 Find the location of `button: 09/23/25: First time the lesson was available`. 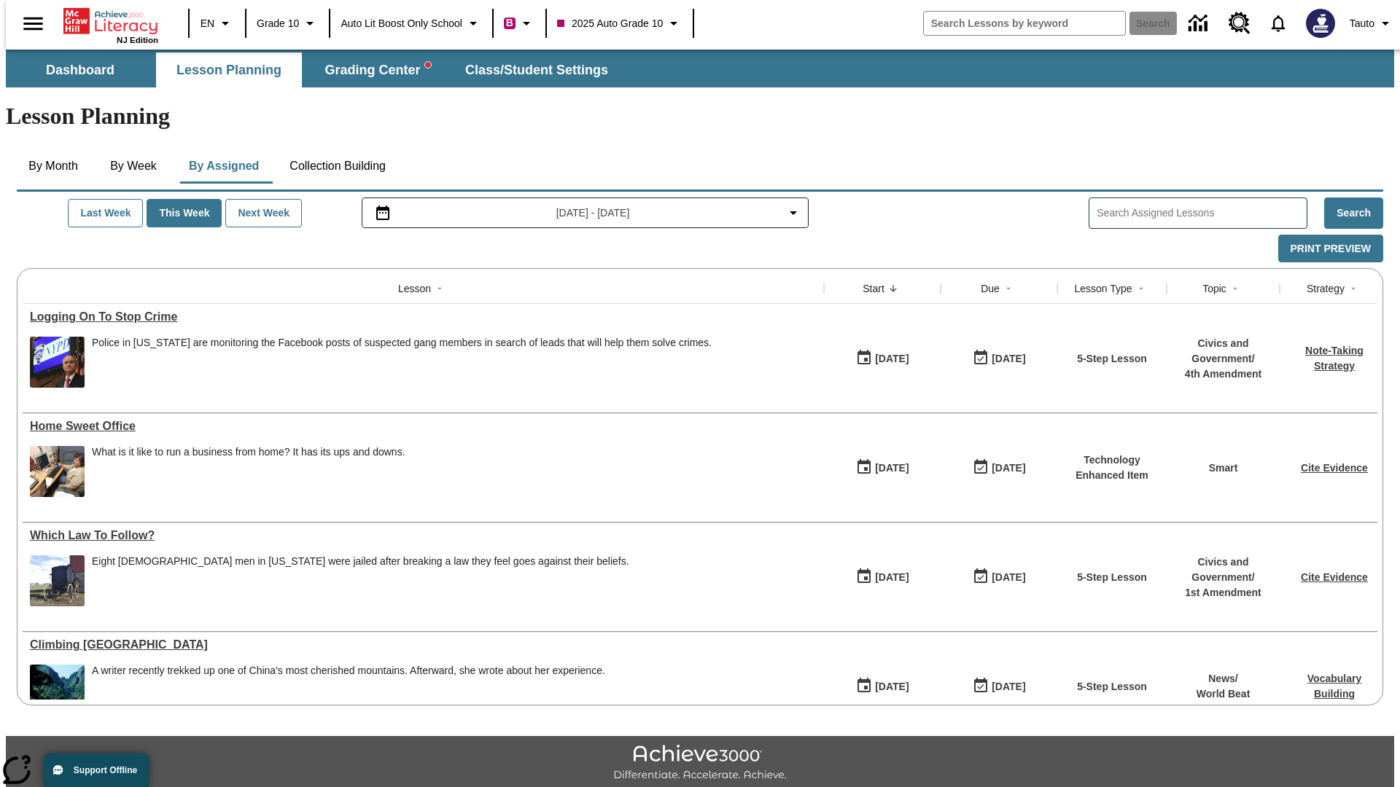

button: 09/23/25: First time the lesson was available is located at coordinates (882, 577).